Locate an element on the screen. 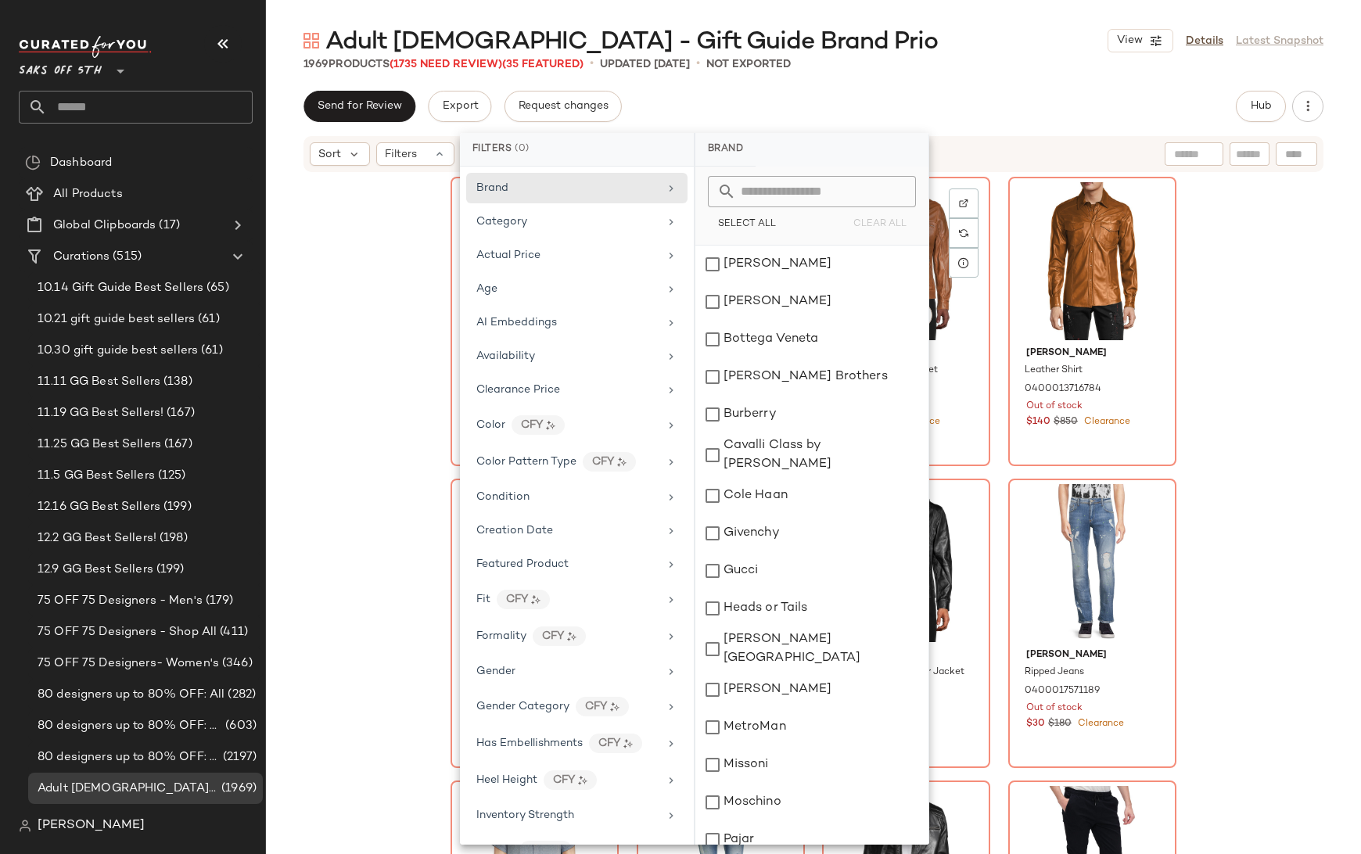 The height and width of the screenshot is (854, 1361). span: 12.16 GG Best Sellers is located at coordinates (99, 507).